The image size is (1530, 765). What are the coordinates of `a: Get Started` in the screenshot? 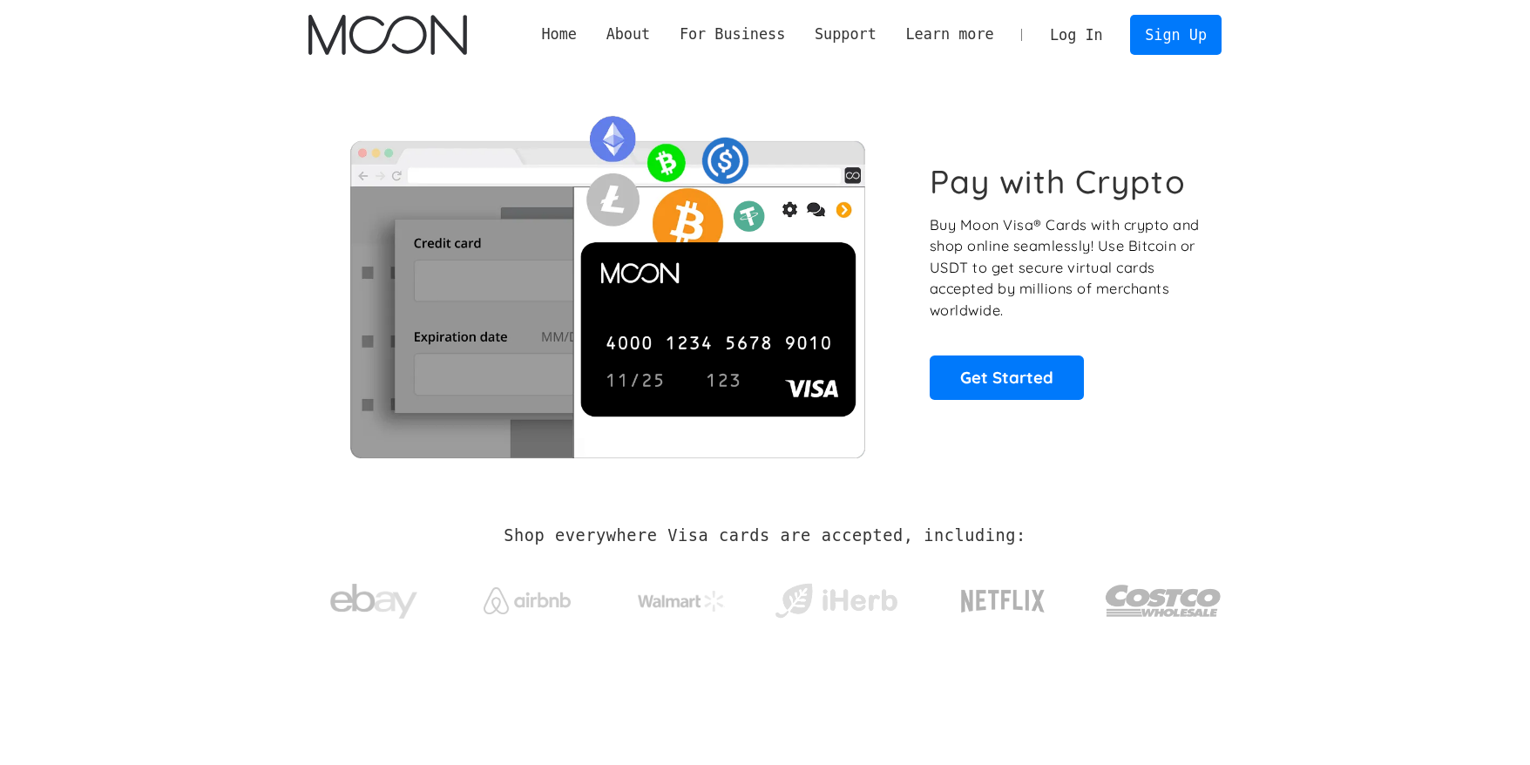 It's located at (1006, 377).